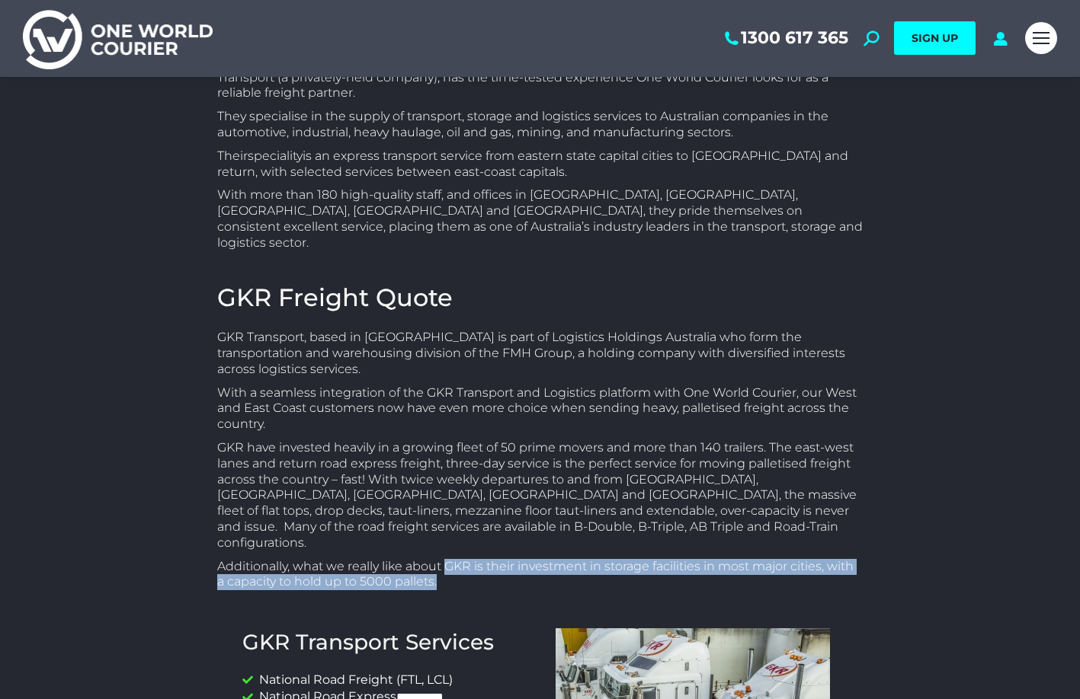  What do you see at coordinates (540, 409) in the screenshot?
I see `p: With a seamless integration of the GKR Transport and Logistics platform with One World Courier, o...` at bounding box center [540, 409].